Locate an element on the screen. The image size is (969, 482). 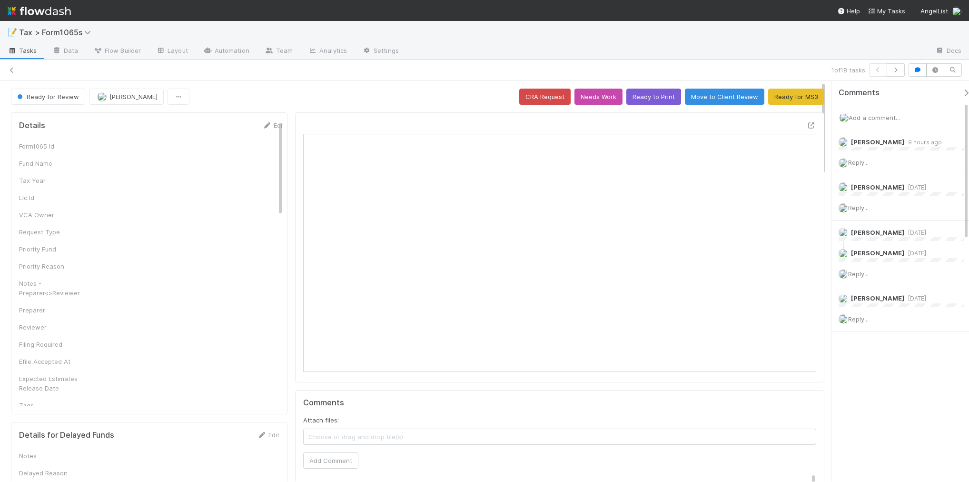
div: Priority Fund is located at coordinates (55, 249).